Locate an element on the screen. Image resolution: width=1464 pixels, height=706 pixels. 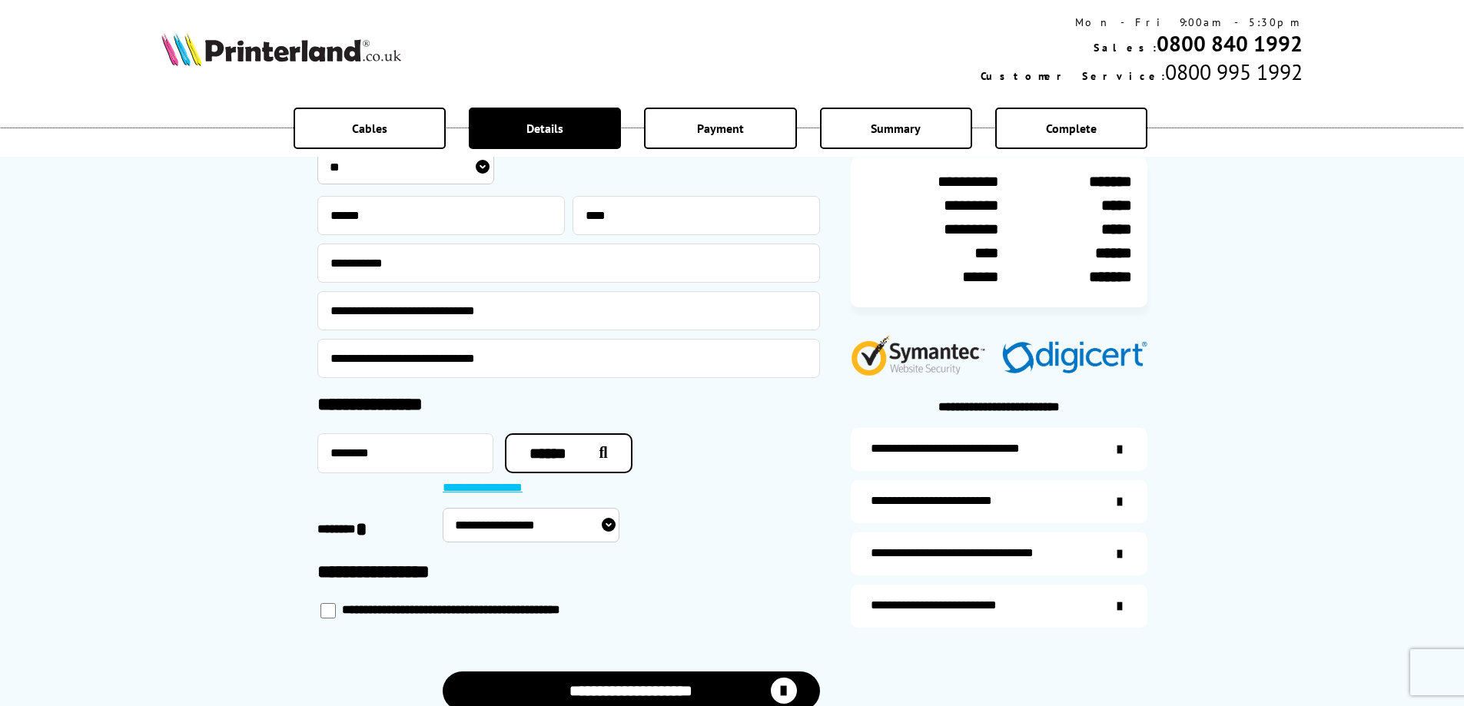
span: Details is located at coordinates (545, 128).